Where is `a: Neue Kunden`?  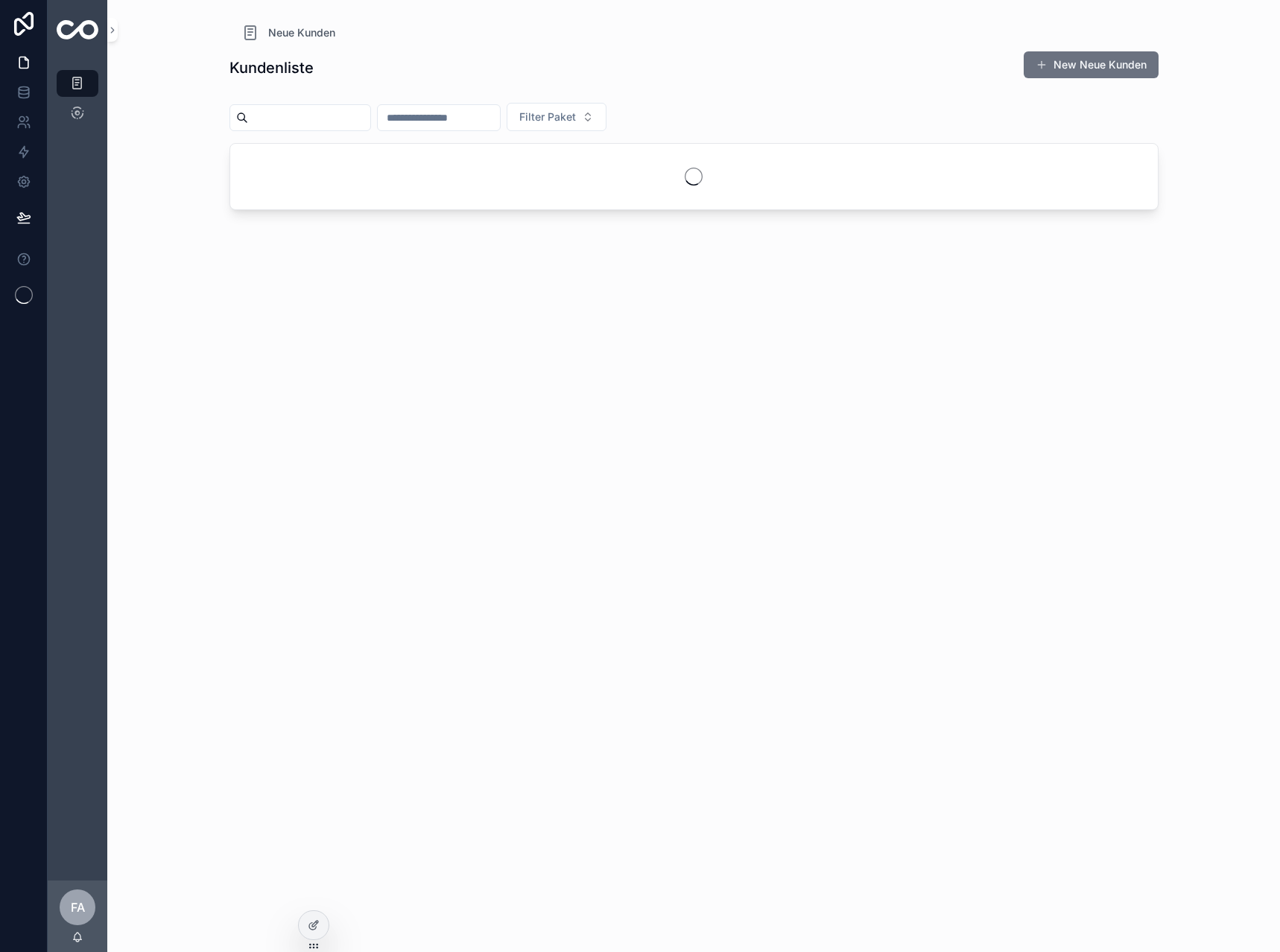 a: Neue Kunden is located at coordinates (288, 33).